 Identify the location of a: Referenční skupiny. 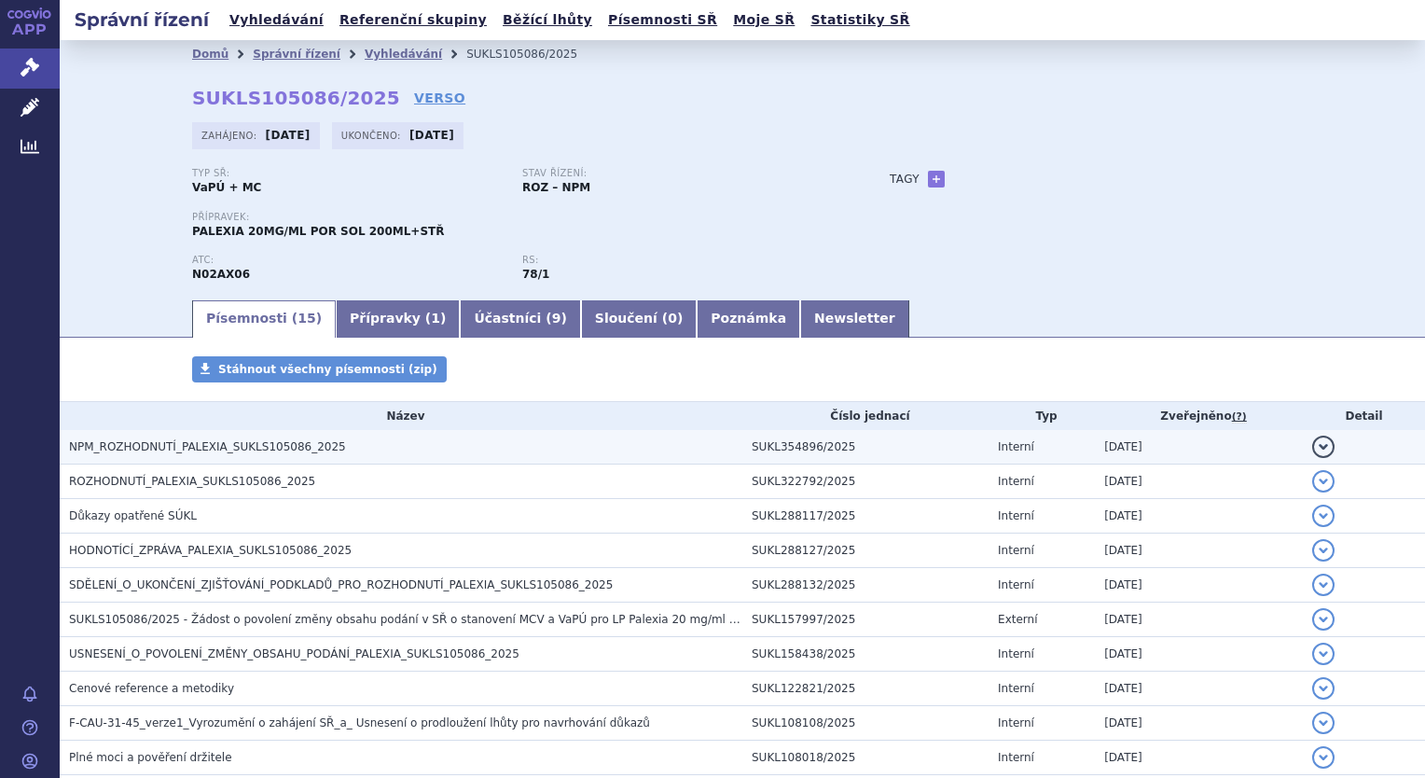
(413, 20).